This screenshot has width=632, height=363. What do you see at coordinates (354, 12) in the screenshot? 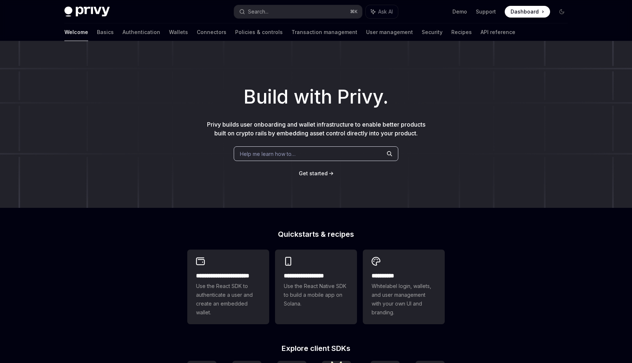
I see `span: ⌘ K` at bounding box center [354, 12].